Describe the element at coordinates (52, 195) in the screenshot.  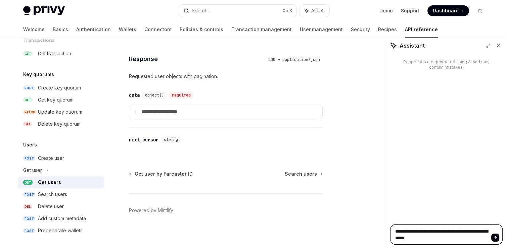
I see `div: Search users` at that location.